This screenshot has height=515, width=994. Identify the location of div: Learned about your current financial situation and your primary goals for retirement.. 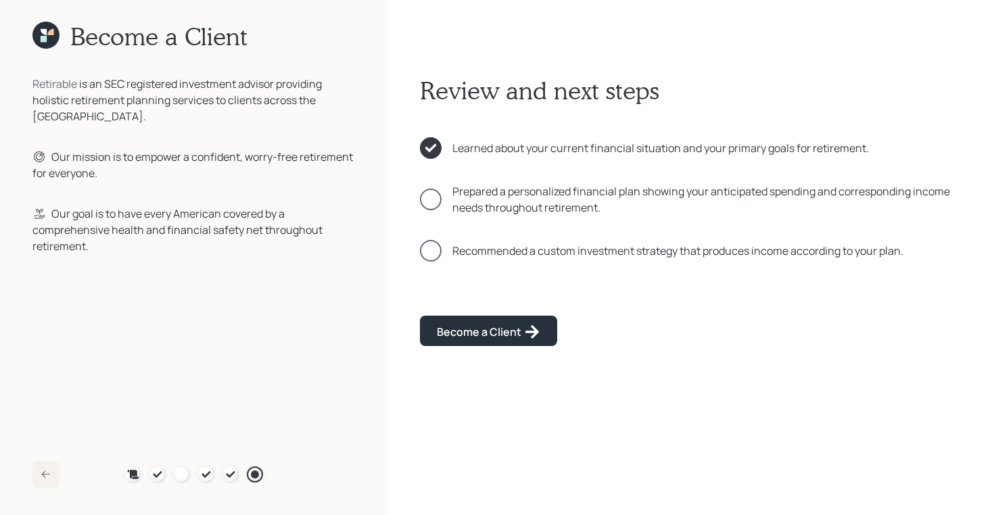
(661, 148).